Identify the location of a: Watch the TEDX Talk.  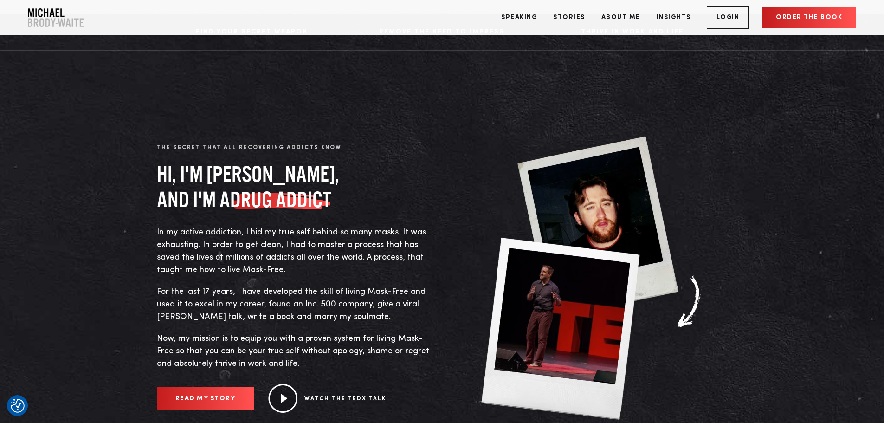
(345, 399).